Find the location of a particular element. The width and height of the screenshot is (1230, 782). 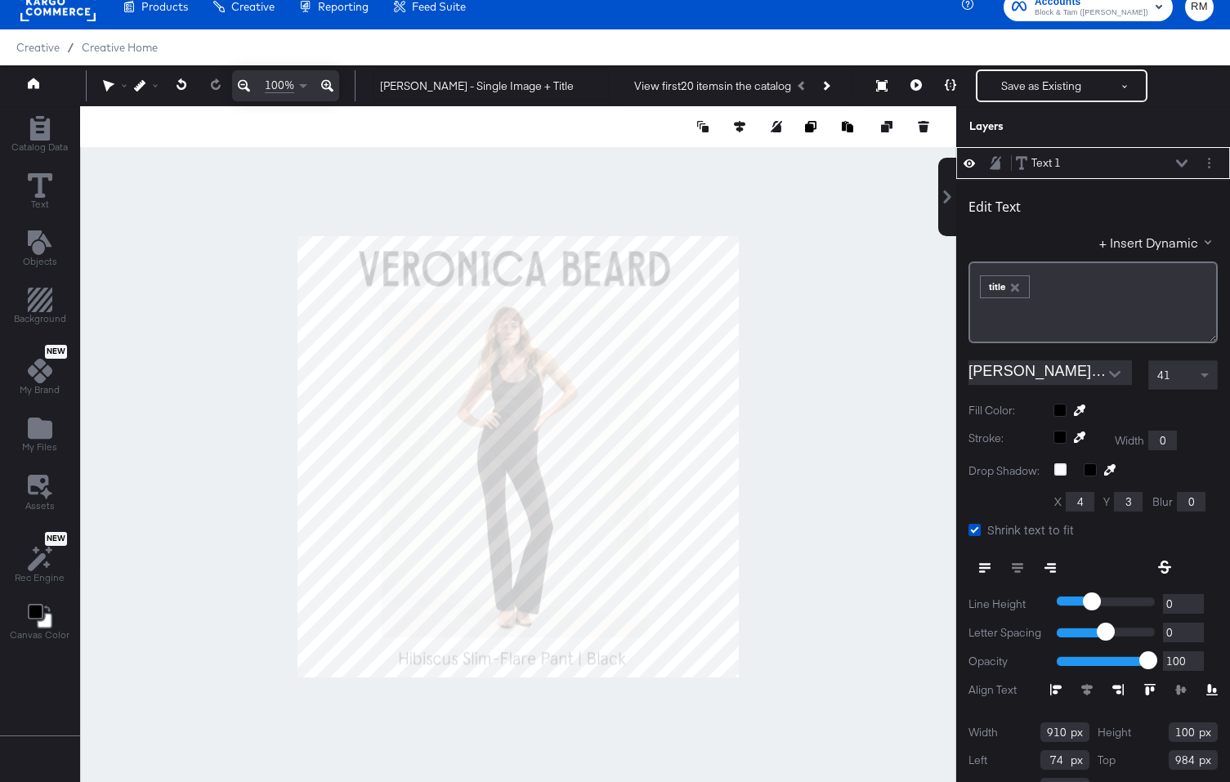

div: Text 1 is located at coordinates (1046, 163).